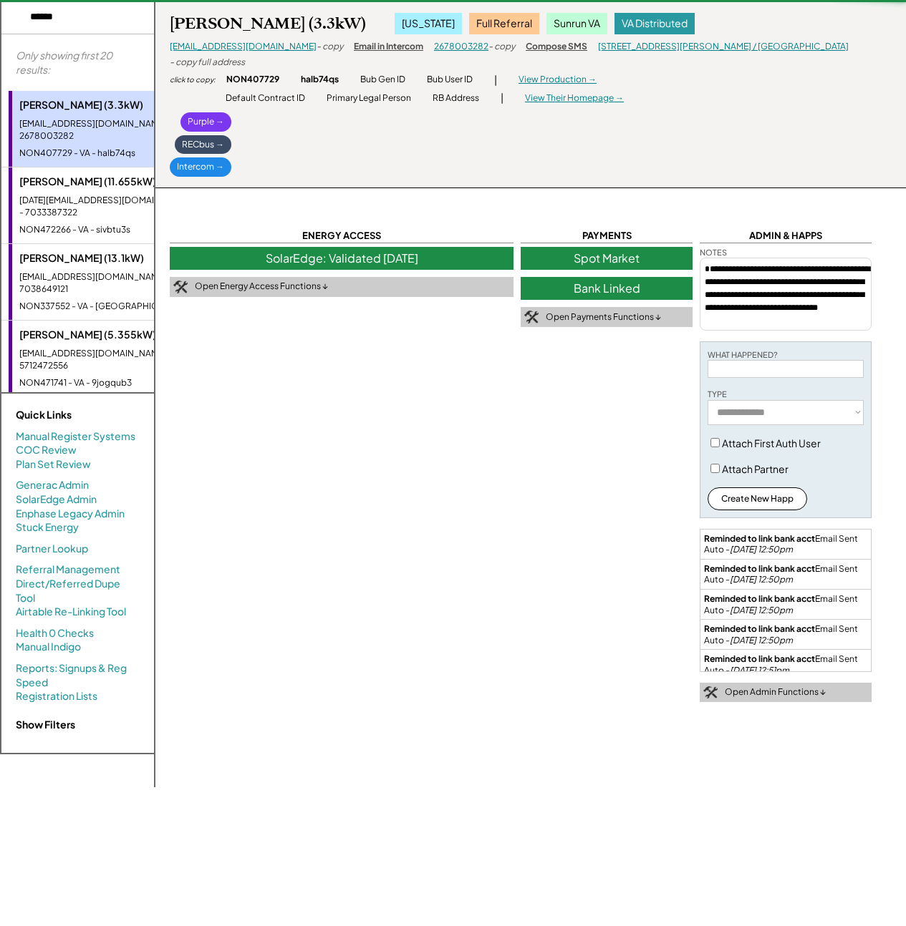  I want to click on div: halb74qs, so click(319, 79).